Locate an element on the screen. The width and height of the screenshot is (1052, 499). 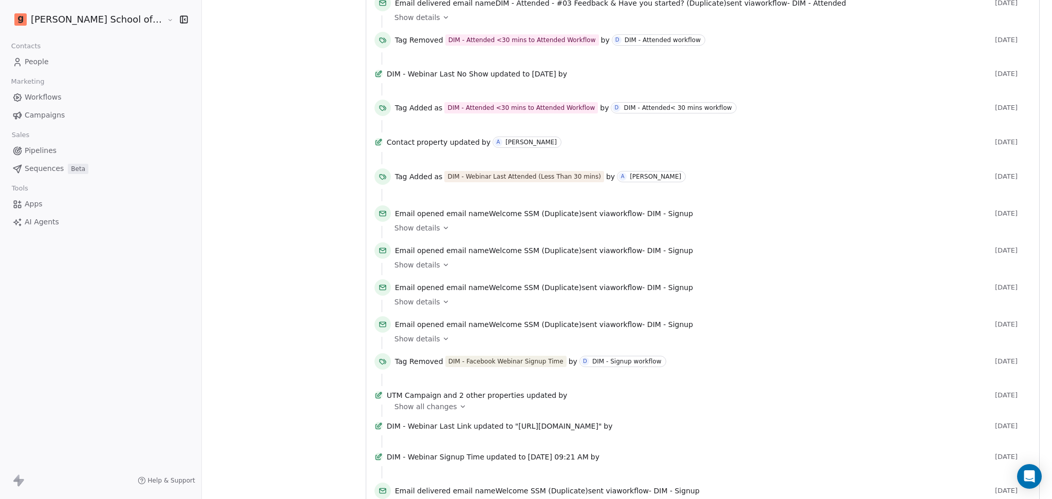
span: Workflows is located at coordinates (43, 97).